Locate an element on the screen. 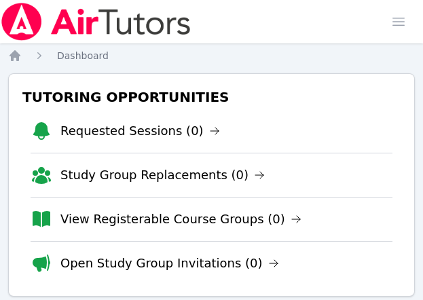 The height and width of the screenshot is (300, 423). a: Study Group Replacements (0) is located at coordinates (162, 175).